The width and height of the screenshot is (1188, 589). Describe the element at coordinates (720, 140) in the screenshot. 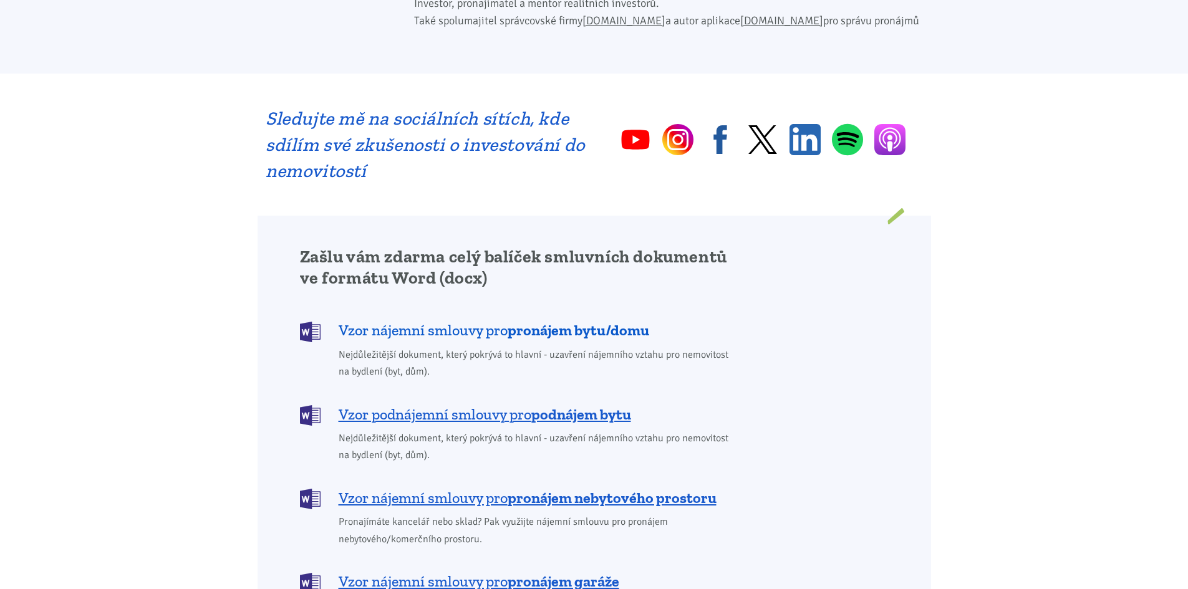

I see `a: Facebook` at that location.